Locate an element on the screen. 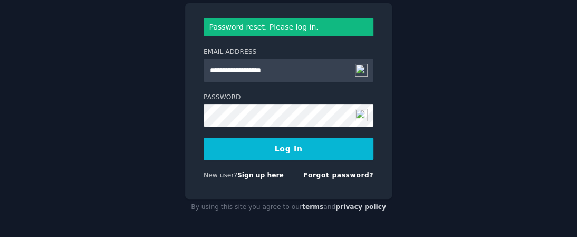  label: Email Address is located at coordinates (289, 52).